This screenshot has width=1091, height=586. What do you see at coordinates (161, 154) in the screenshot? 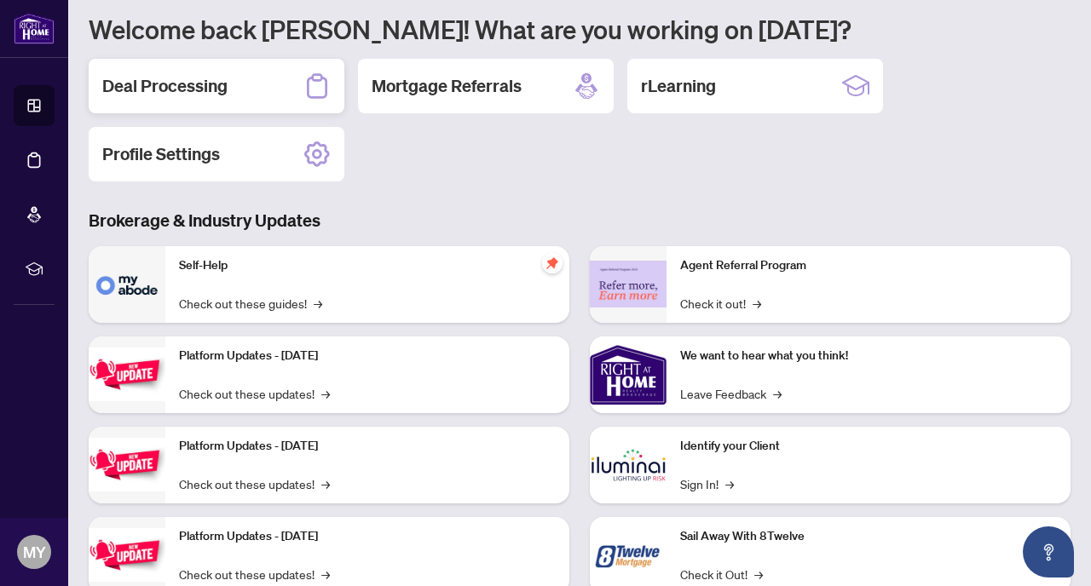
I see `h2: Profile Settings` at bounding box center [161, 154].